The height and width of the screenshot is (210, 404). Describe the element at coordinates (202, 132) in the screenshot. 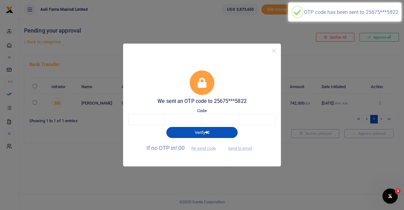

I see `button: Verify` at that location.